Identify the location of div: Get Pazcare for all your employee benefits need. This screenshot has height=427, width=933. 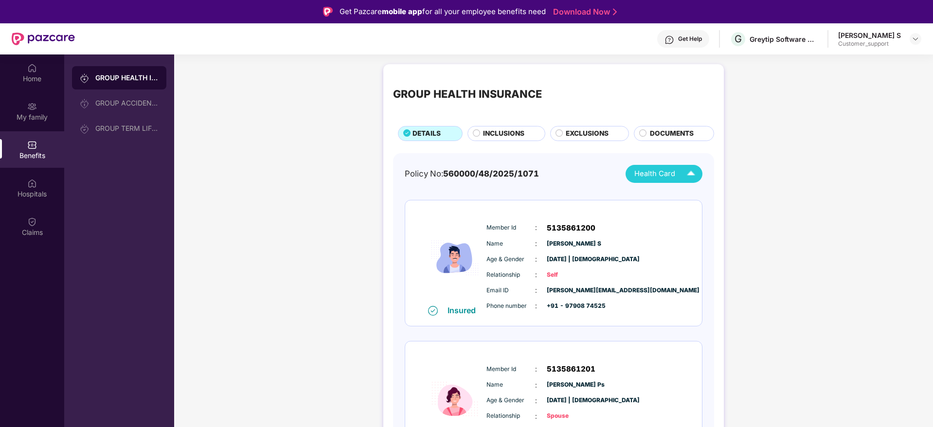
(443, 12).